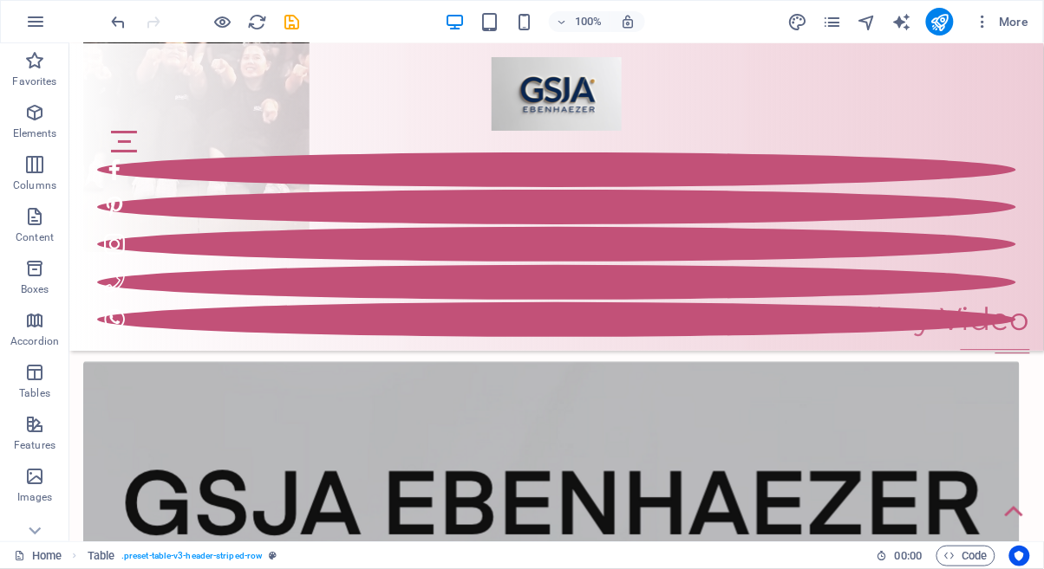 Image resolution: width=1044 pixels, height=569 pixels. I want to click on i: Save (Ctrl+S), so click(292, 22).